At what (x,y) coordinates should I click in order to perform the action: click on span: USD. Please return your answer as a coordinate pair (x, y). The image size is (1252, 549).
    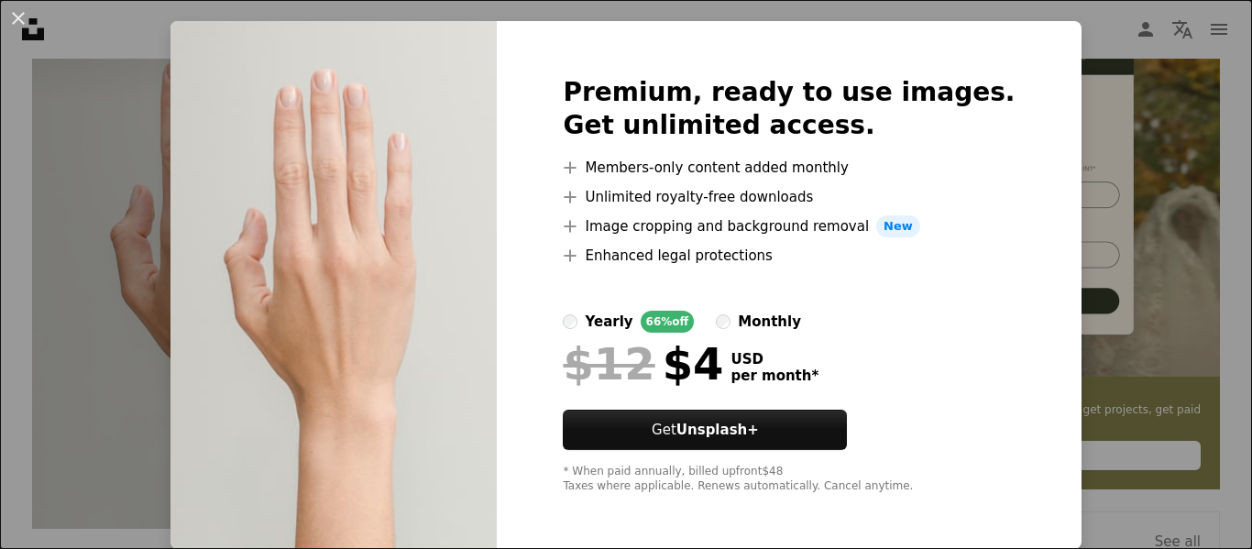
    Looking at the image, I should click on (775, 359).